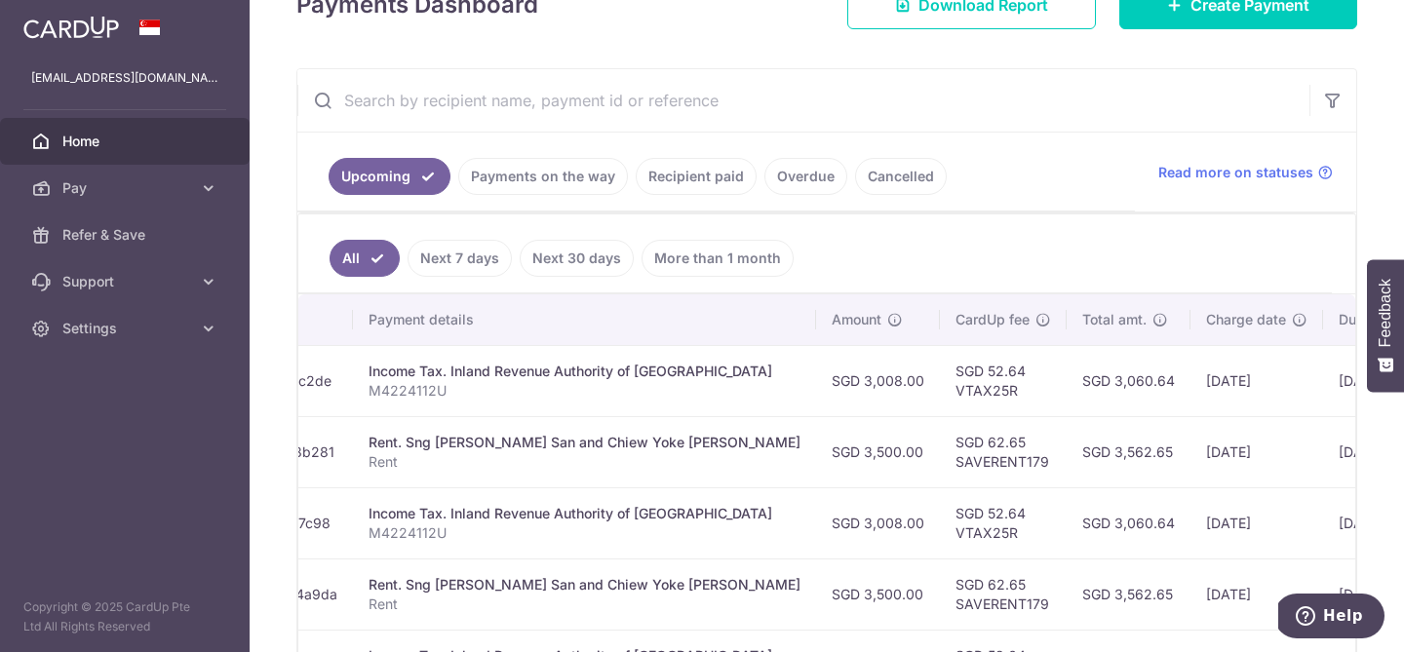  What do you see at coordinates (64, 22) in the screenshot?
I see `span: Help` at bounding box center [64, 22].